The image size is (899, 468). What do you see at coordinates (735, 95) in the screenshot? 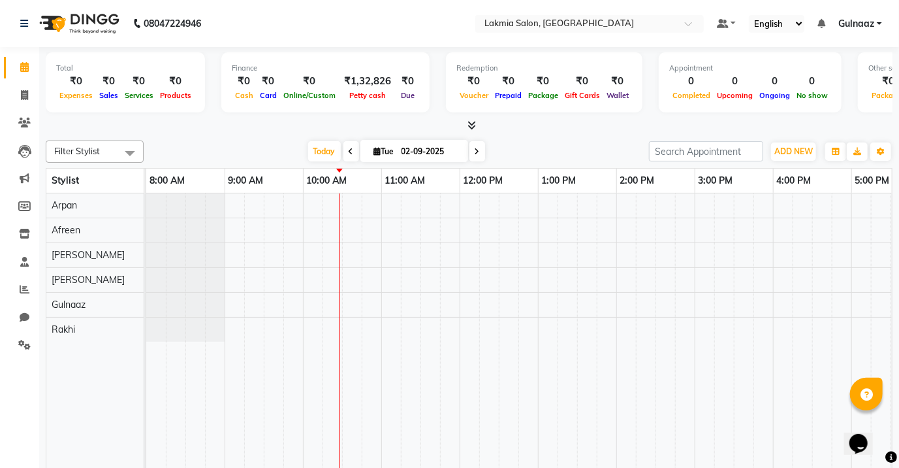
I see `span: Upcoming` at bounding box center [735, 95].